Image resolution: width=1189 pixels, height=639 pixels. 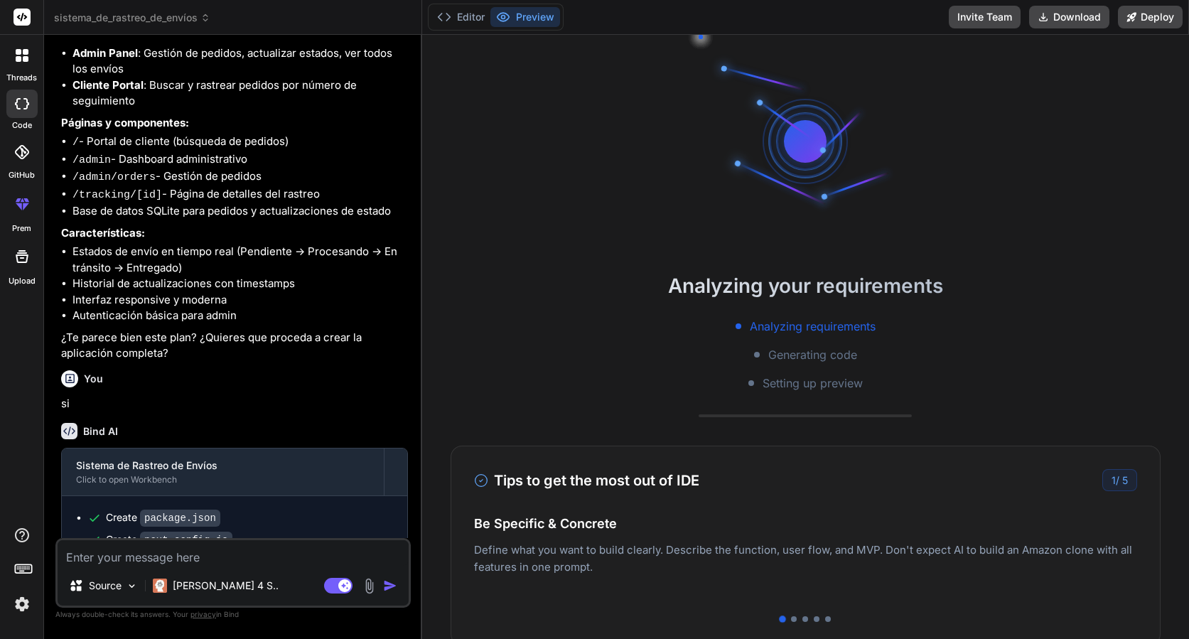 I want to click on label: threads, so click(x=21, y=77).